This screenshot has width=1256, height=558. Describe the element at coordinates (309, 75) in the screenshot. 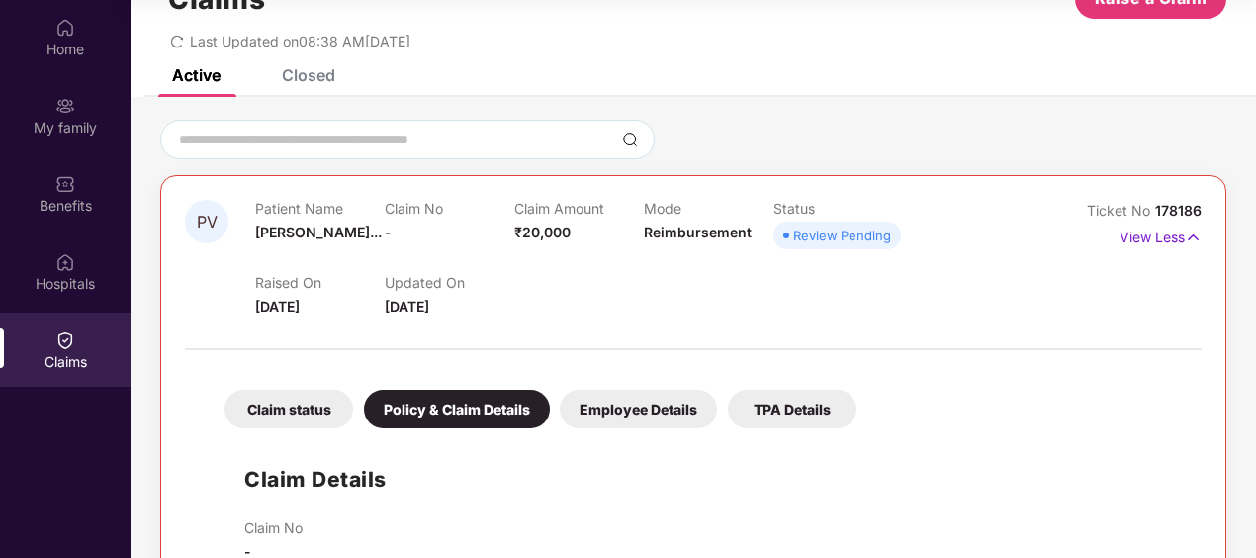

I see `div: Closed` at that location.